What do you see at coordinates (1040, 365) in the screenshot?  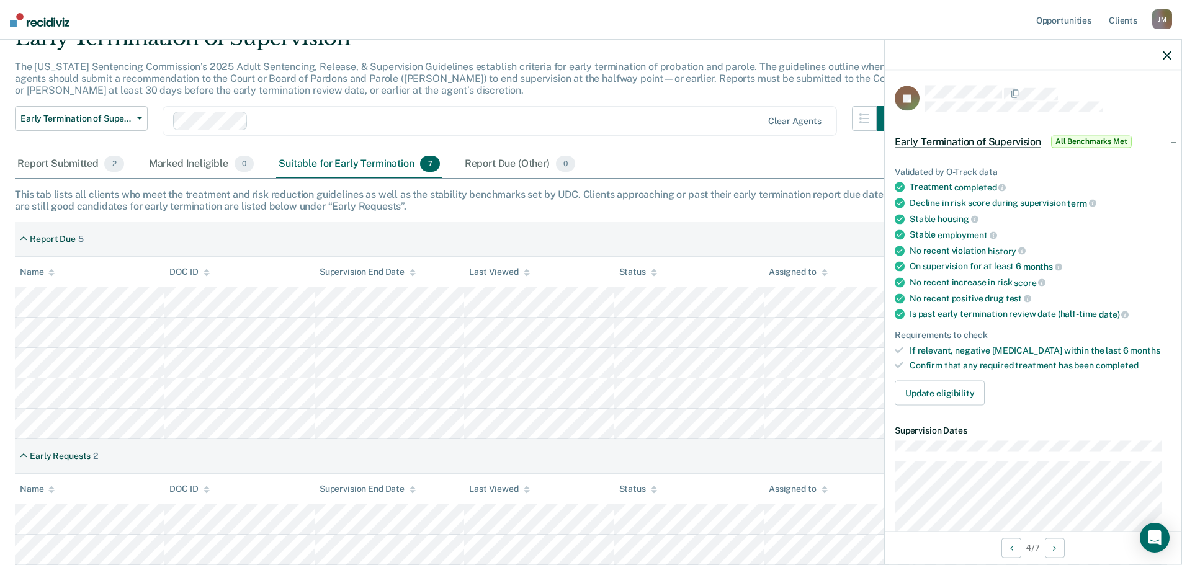 I see `div: Confirm that any required treatment has been` at bounding box center [1040, 365].